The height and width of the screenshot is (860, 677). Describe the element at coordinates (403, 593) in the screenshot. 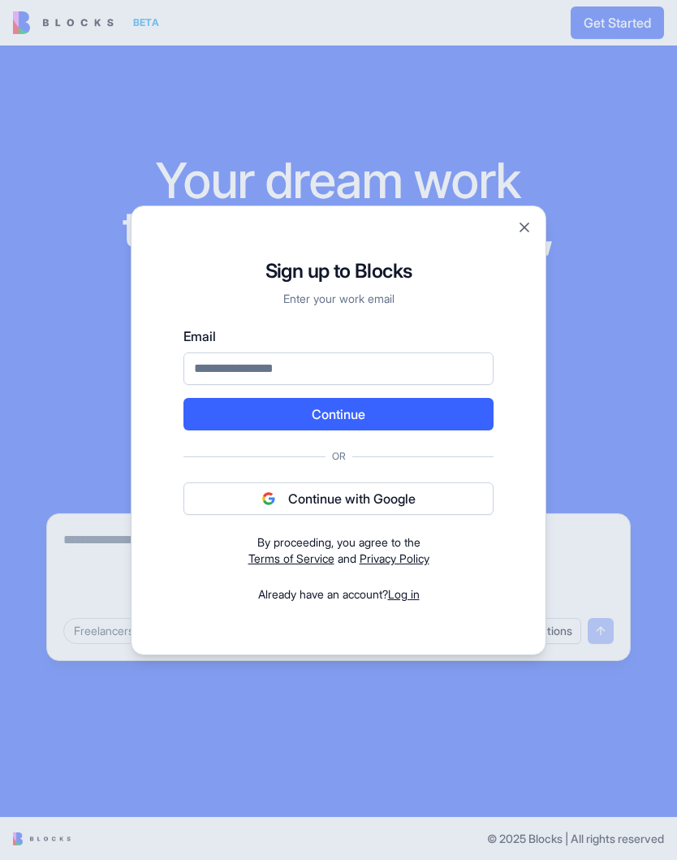

I see `a: Log in` at that location.